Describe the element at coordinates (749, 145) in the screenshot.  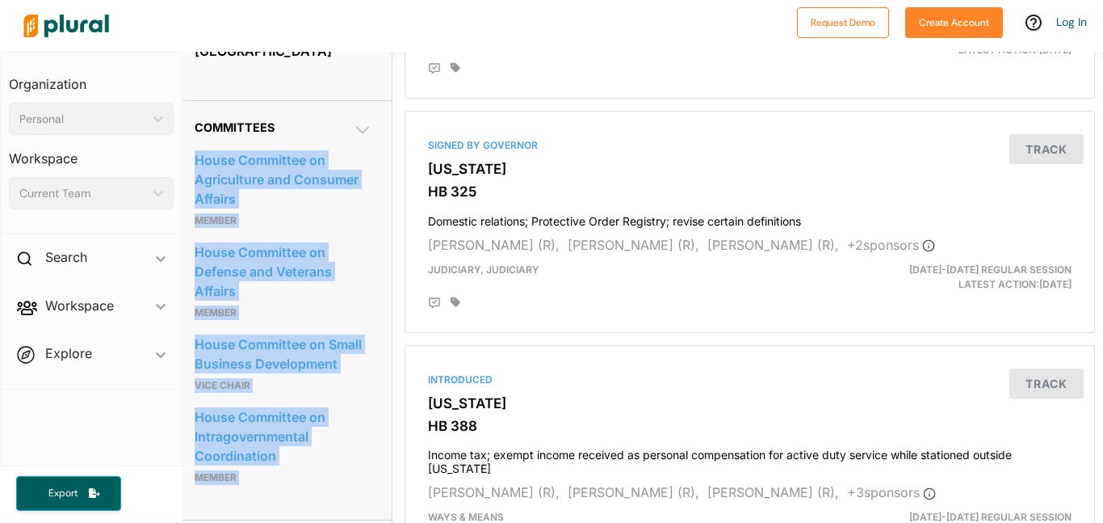
I see `div: Signed by Governor` at that location.